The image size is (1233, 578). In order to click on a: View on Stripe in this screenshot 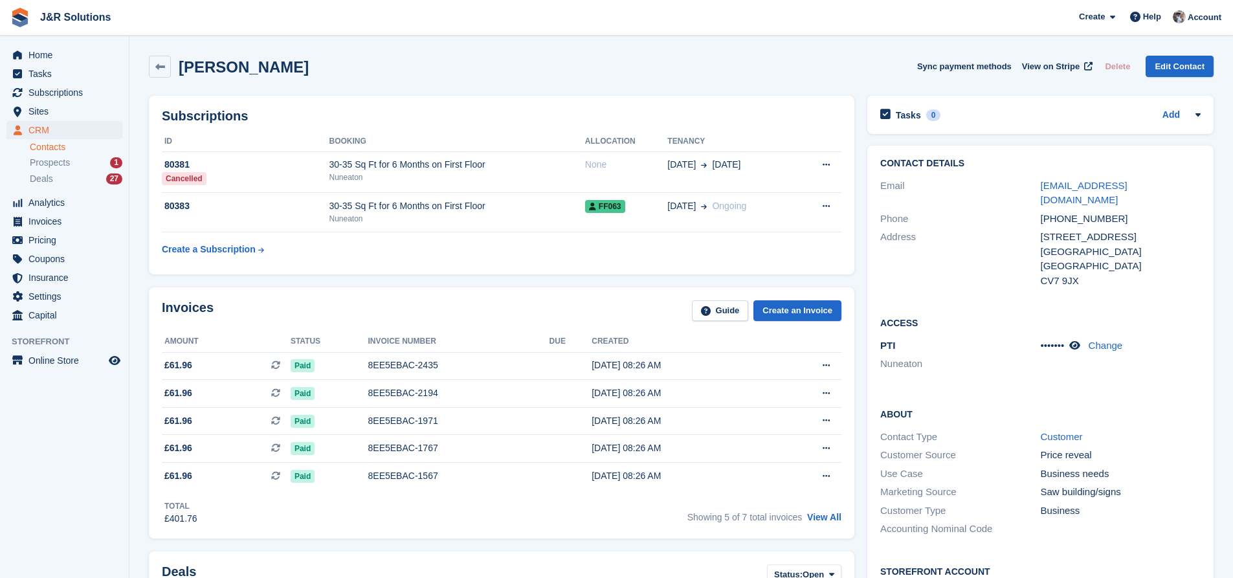, I will do `click(1056, 66)`.